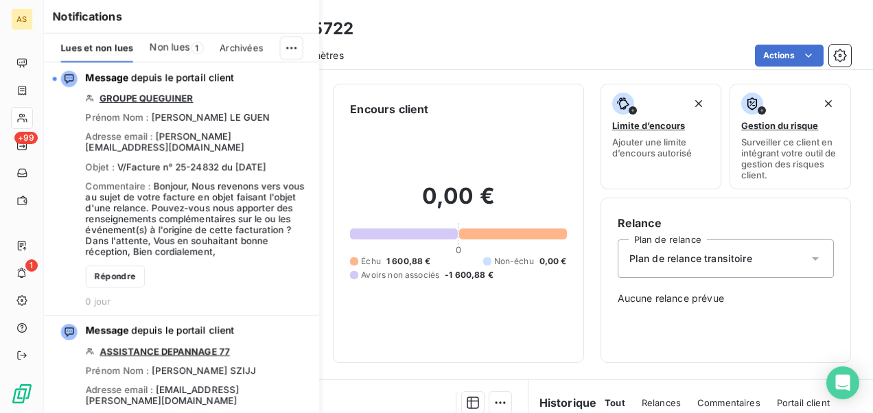 The width and height of the screenshot is (873, 413). Describe the element at coordinates (648, 126) in the screenshot. I see `span: Limite d’encours` at that location.